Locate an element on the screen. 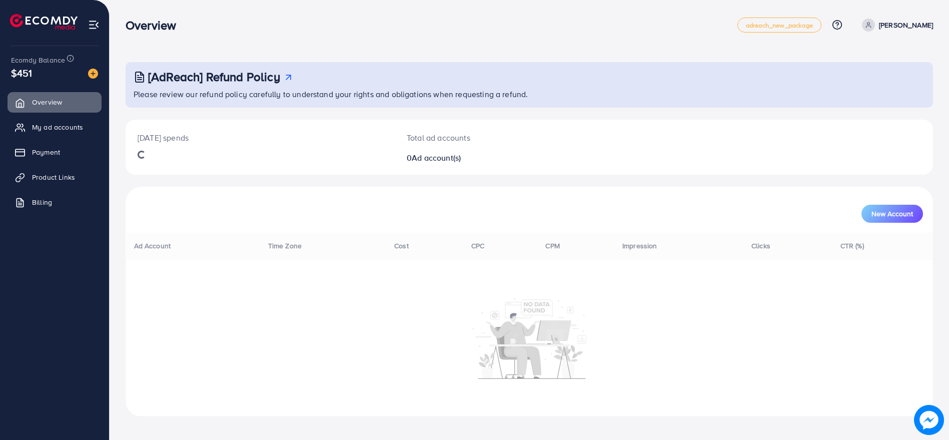 The image size is (949, 440). span: New Account is located at coordinates (892, 214).